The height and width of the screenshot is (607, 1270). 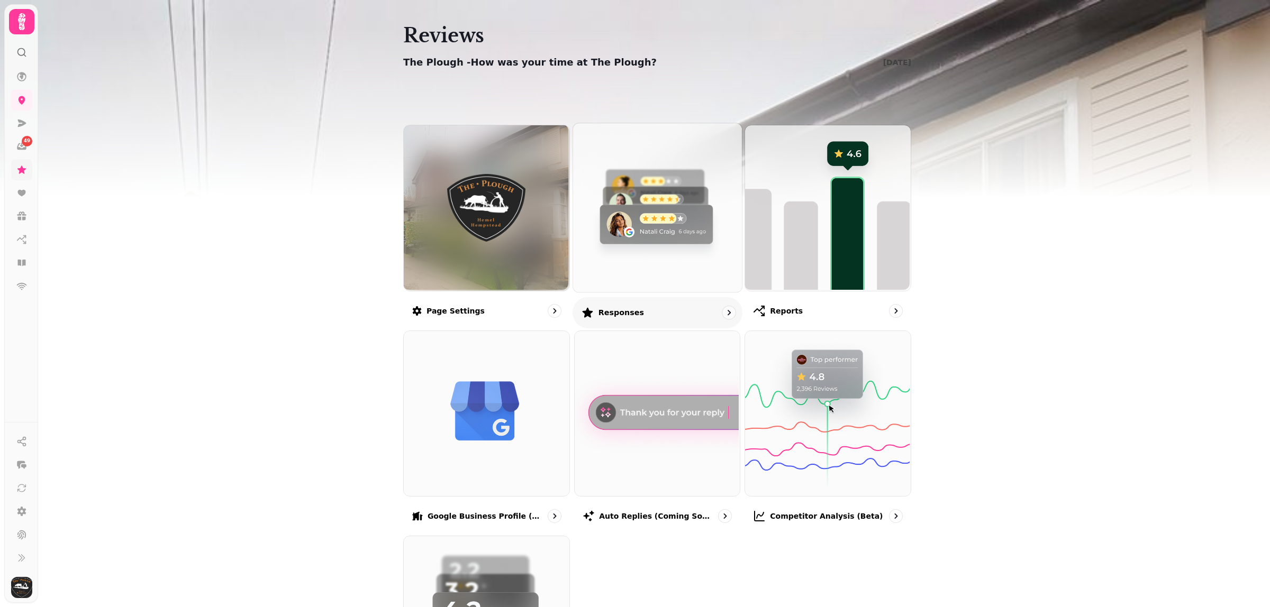 What do you see at coordinates (530, 62) in the screenshot?
I see `p: The Plough - How was your time at The Plough?` at bounding box center [530, 62].